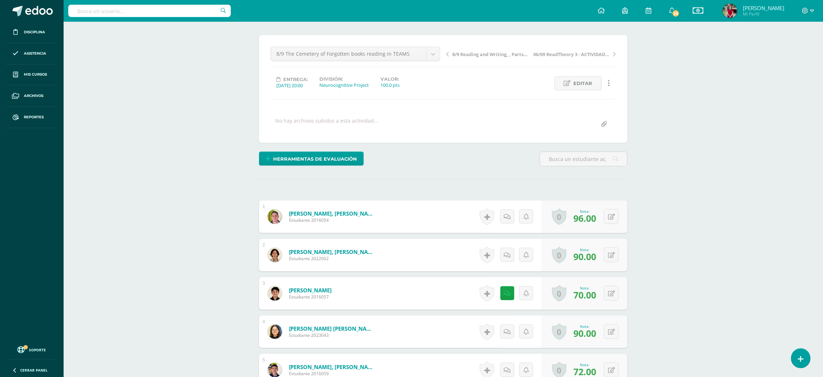 The width and height of the screenshot is (823, 377). I want to click on span: 96.00, so click(585, 218).